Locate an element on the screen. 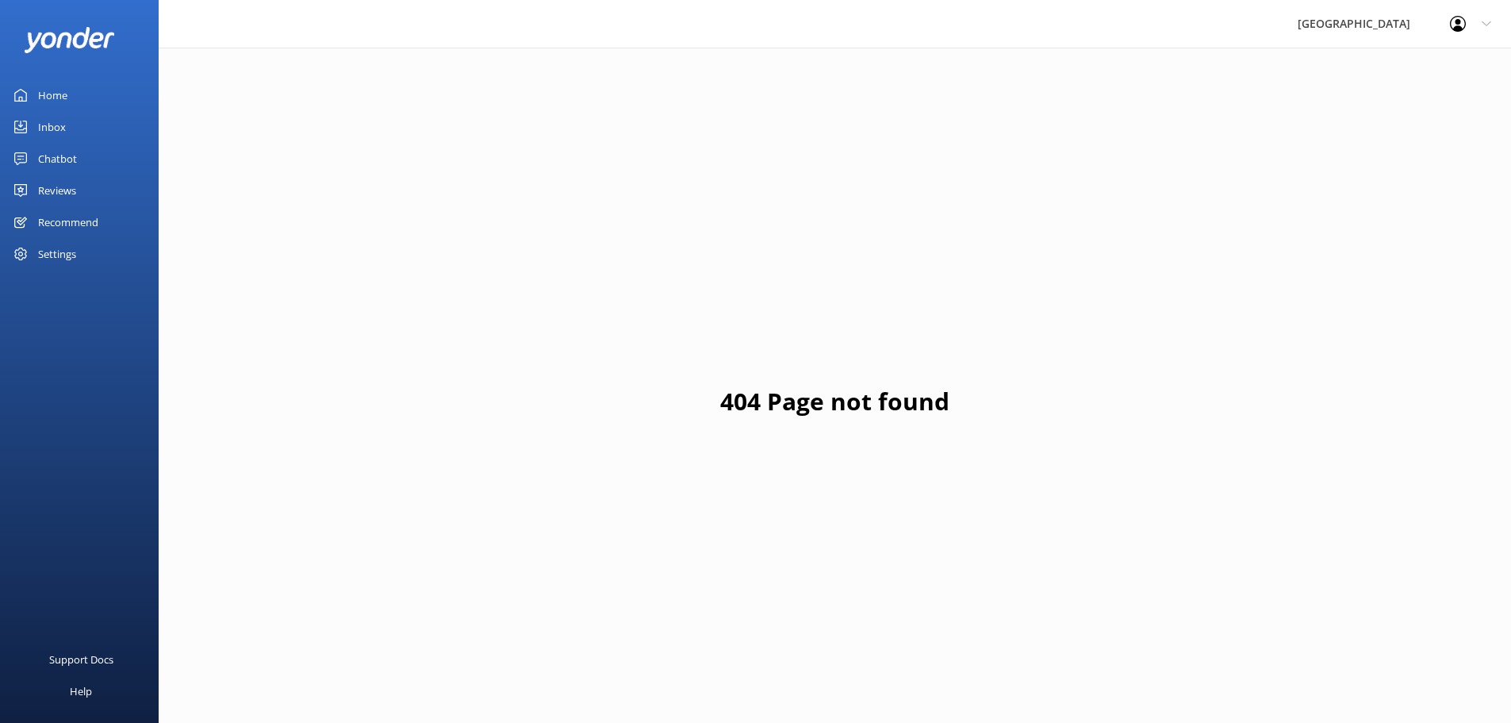  div: Home is located at coordinates (52, 95).